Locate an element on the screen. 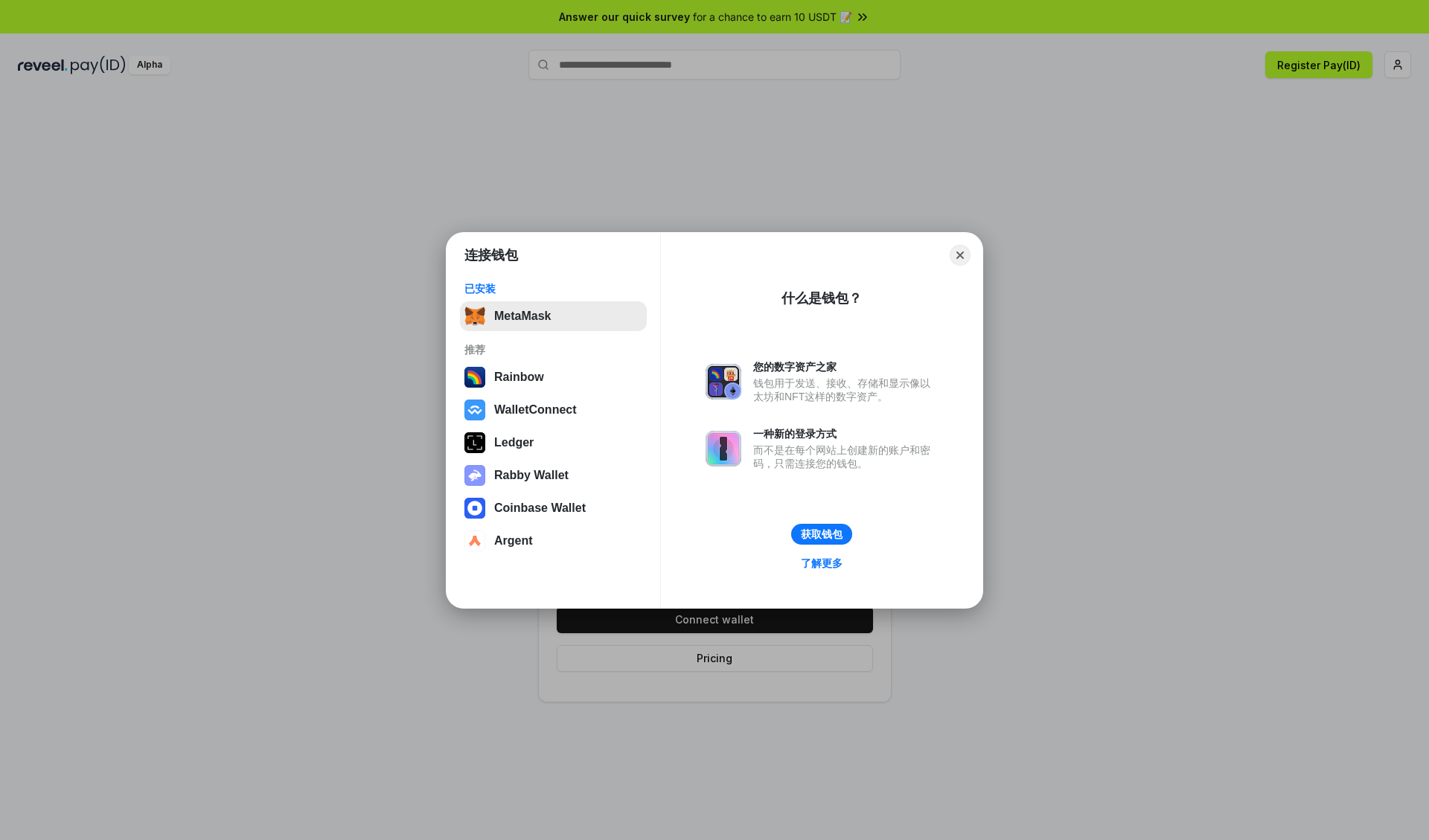 The width and height of the screenshot is (1429, 840). div: 一种新的登录方式 is located at coordinates (845, 434).